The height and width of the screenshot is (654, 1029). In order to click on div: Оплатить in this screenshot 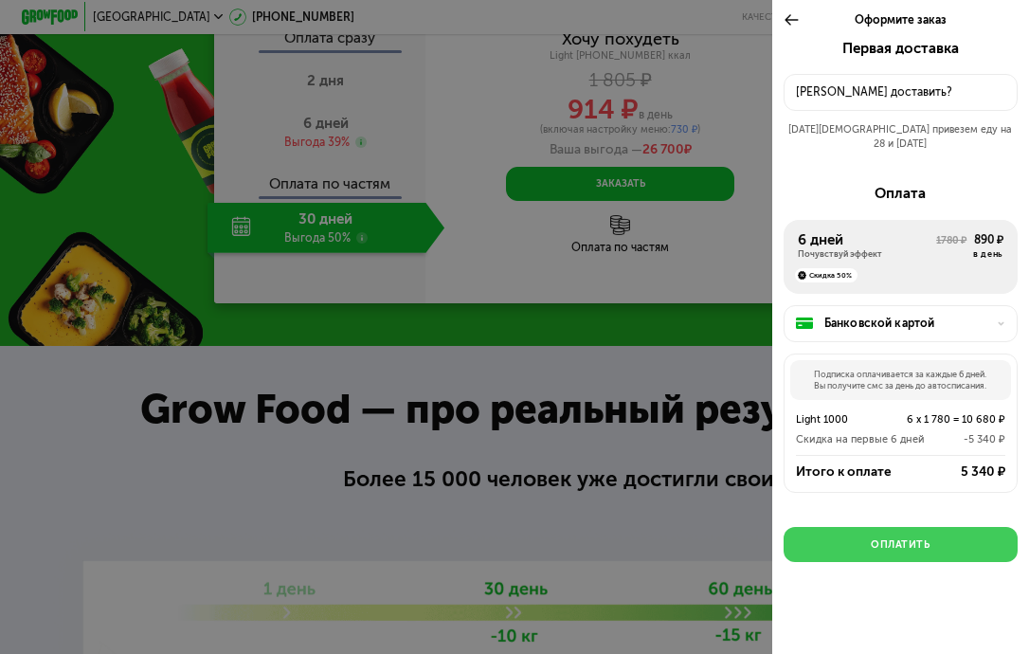, I will do `click(901, 544)`.